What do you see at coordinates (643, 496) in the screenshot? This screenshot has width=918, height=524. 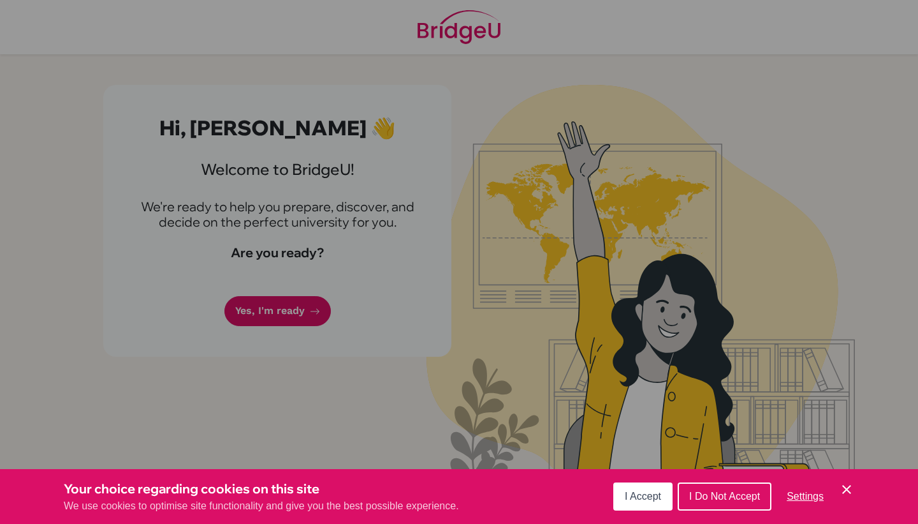 I see `span: I Accept` at bounding box center [643, 496].